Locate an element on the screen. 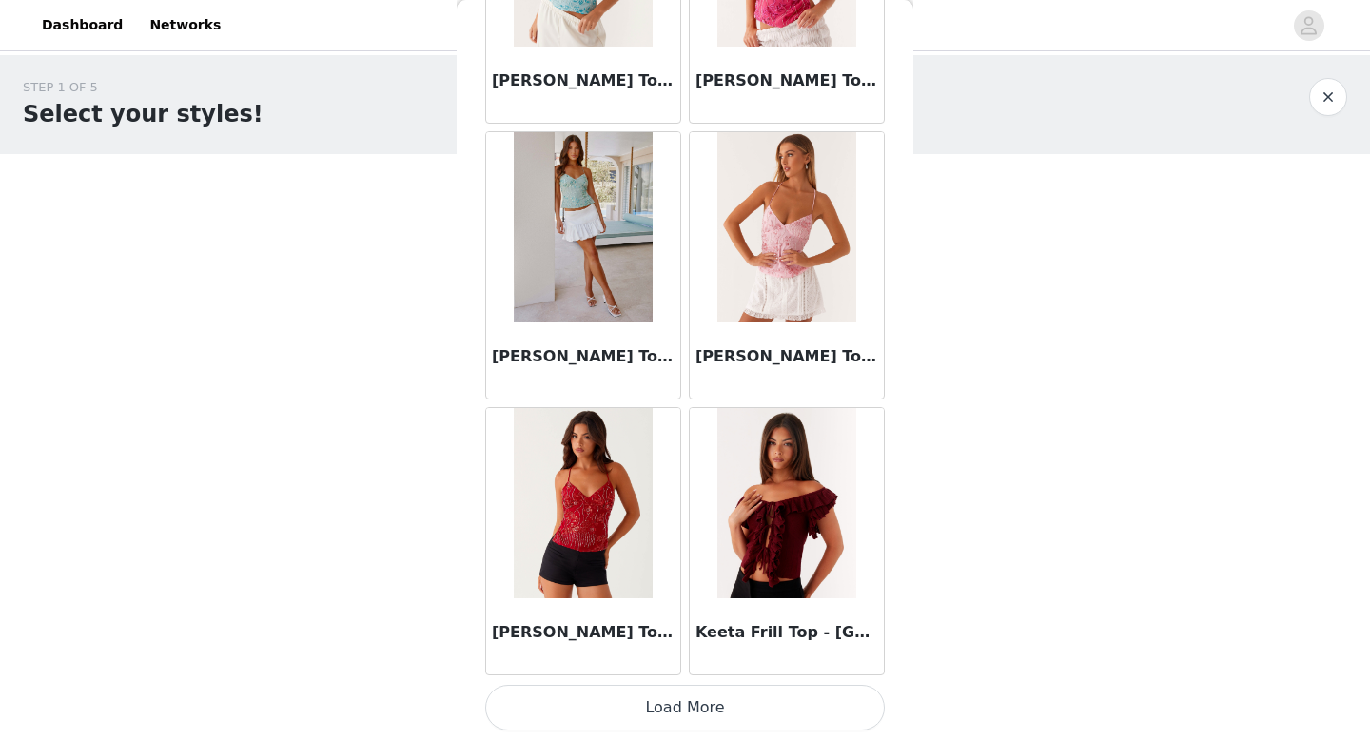 The image size is (1370, 740). div: avatar is located at coordinates (1309, 26).